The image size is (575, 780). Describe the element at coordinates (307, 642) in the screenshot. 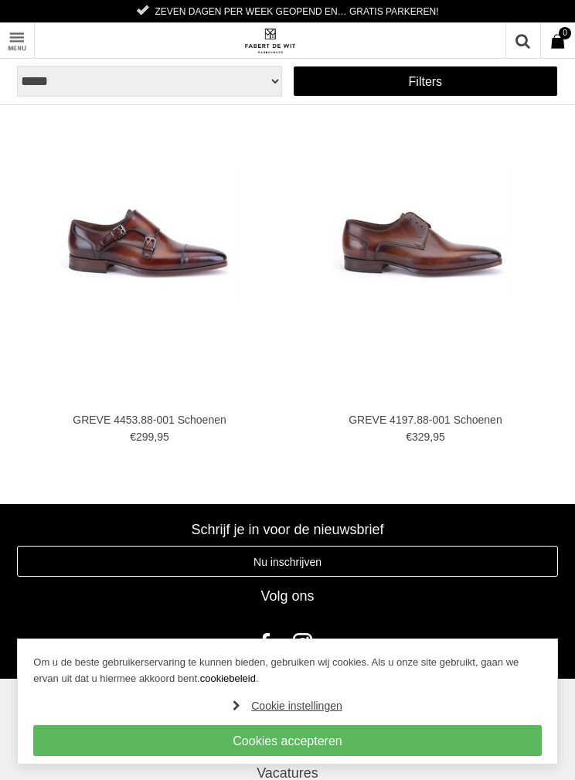

I see `a: Instagram` at that location.